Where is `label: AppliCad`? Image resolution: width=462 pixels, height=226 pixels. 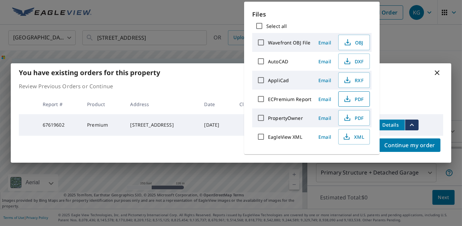
label: AppliCad is located at coordinates (278, 80).